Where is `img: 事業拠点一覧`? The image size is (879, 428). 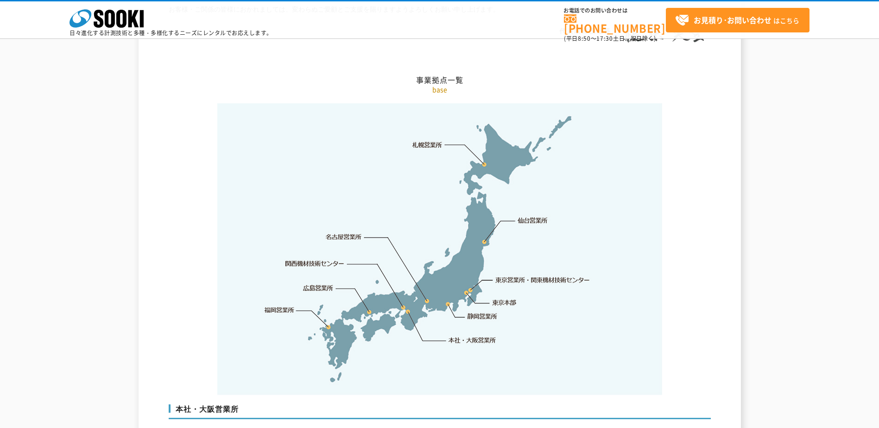 img: 事業拠点一覧 is located at coordinates (440, 249).